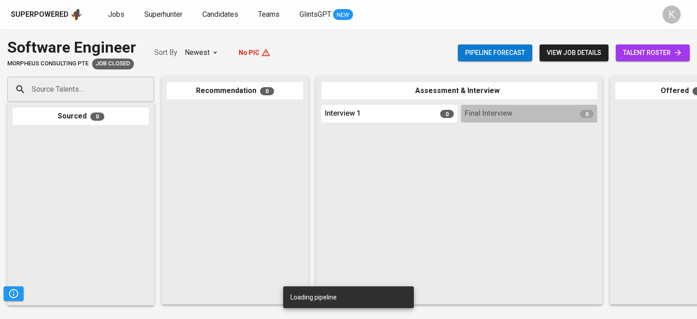 The width and height of the screenshot is (697, 319). I want to click on div: K, so click(672, 15).